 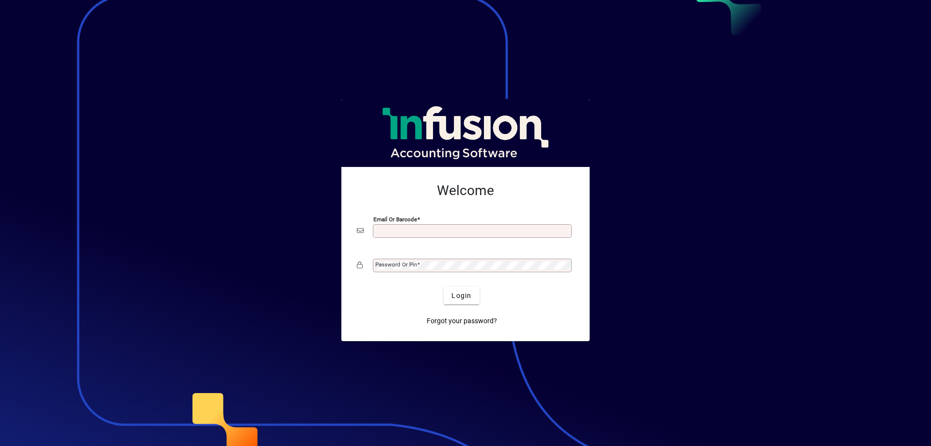 What do you see at coordinates (461, 295) in the screenshot?
I see `button: Login` at bounding box center [461, 295].